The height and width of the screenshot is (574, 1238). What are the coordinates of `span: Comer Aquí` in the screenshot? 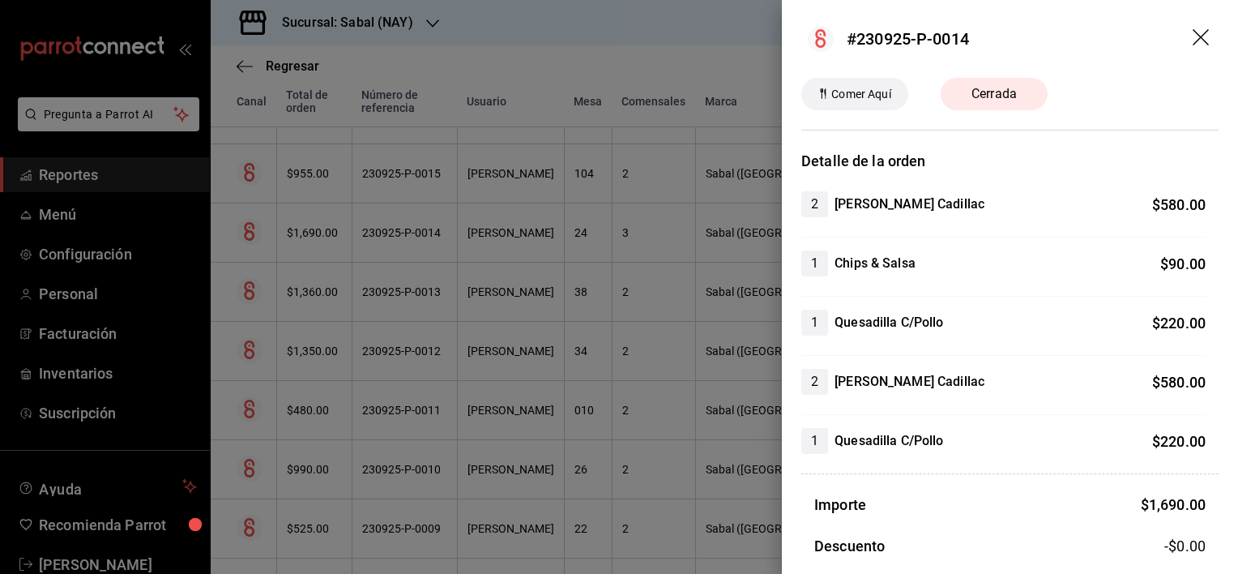 It's located at (861, 94).